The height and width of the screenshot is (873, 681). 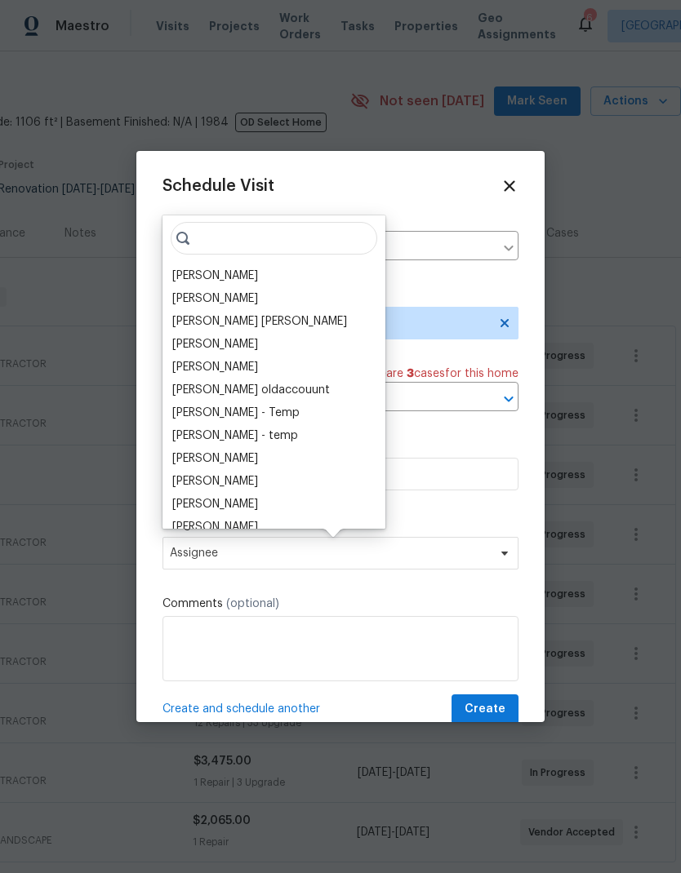 What do you see at coordinates (508, 399) in the screenshot?
I see `button: Open` at bounding box center [508, 399].